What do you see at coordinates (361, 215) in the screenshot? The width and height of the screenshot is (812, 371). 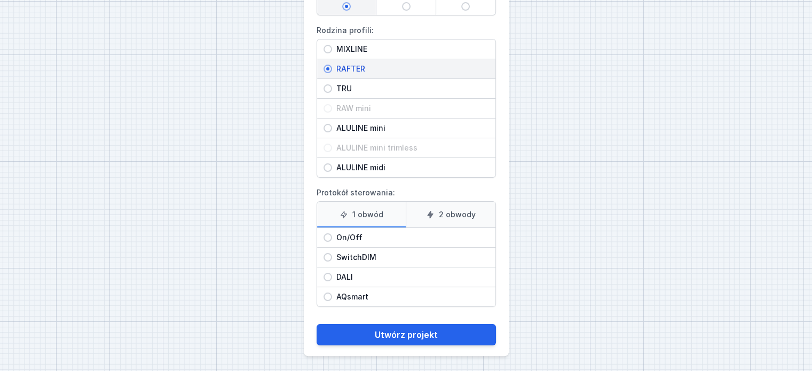 I see `label: 1 obwód` at bounding box center [361, 215].